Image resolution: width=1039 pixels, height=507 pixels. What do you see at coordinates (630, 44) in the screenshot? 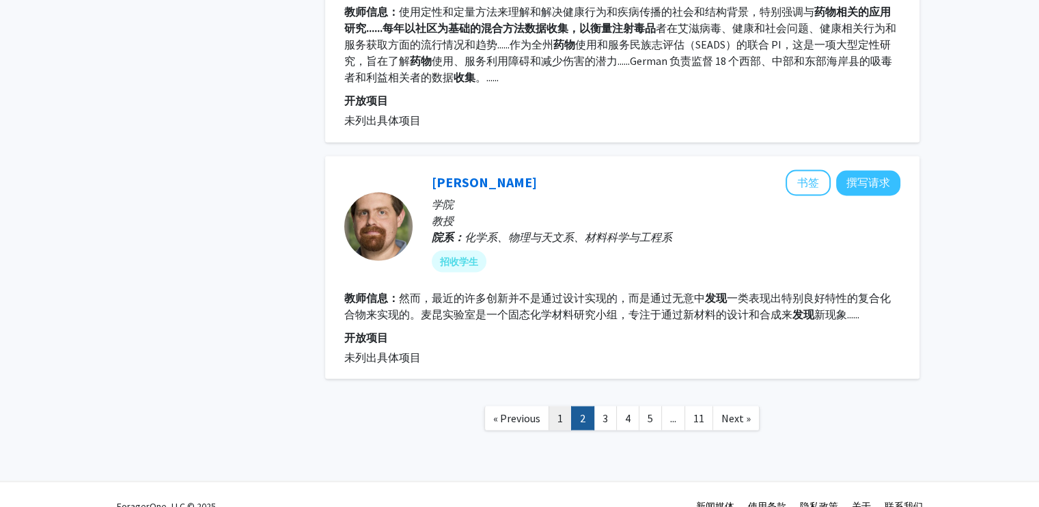
I see `font: 使用和服务民族志评估` at bounding box center [630, 44].